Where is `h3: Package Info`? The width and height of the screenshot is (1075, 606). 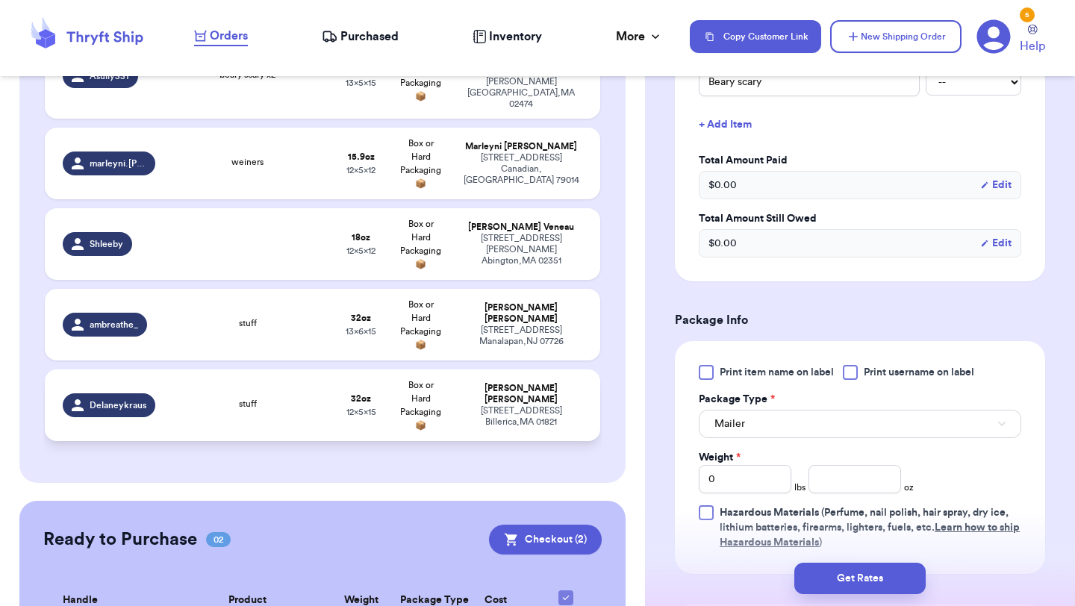 h3: Package Info is located at coordinates (860, 320).